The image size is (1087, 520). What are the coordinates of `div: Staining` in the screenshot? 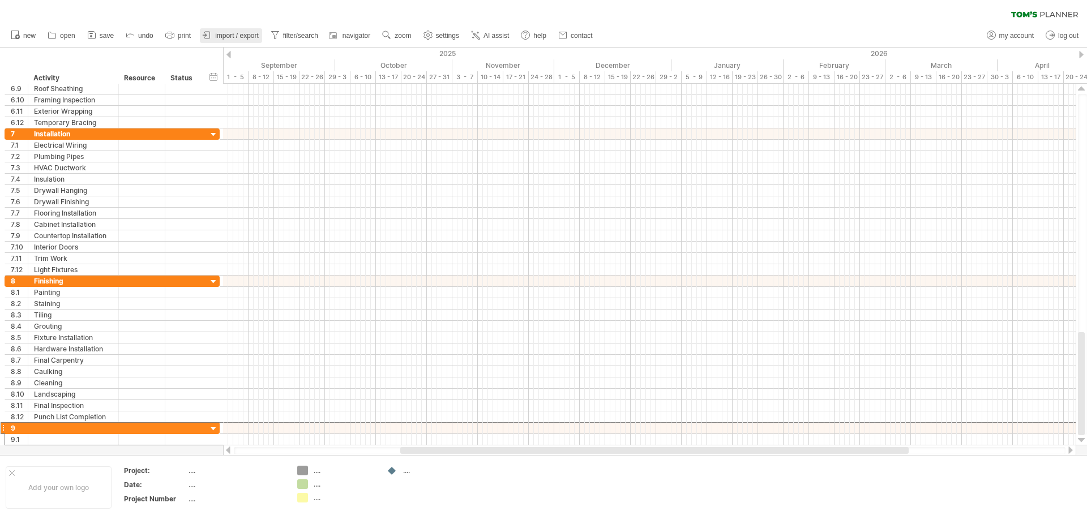 It's located at (73, 303).